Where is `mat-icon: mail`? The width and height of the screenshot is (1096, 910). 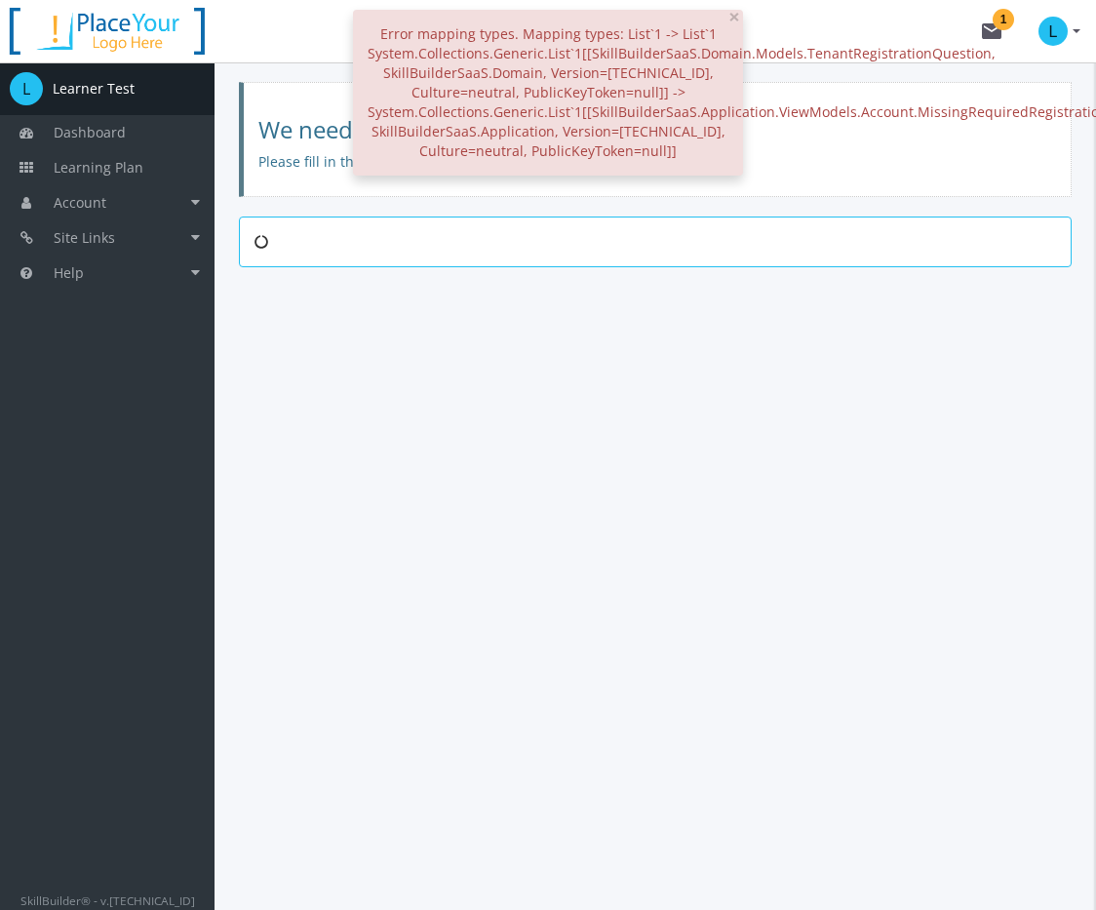
mat-icon: mail is located at coordinates (992, 31).